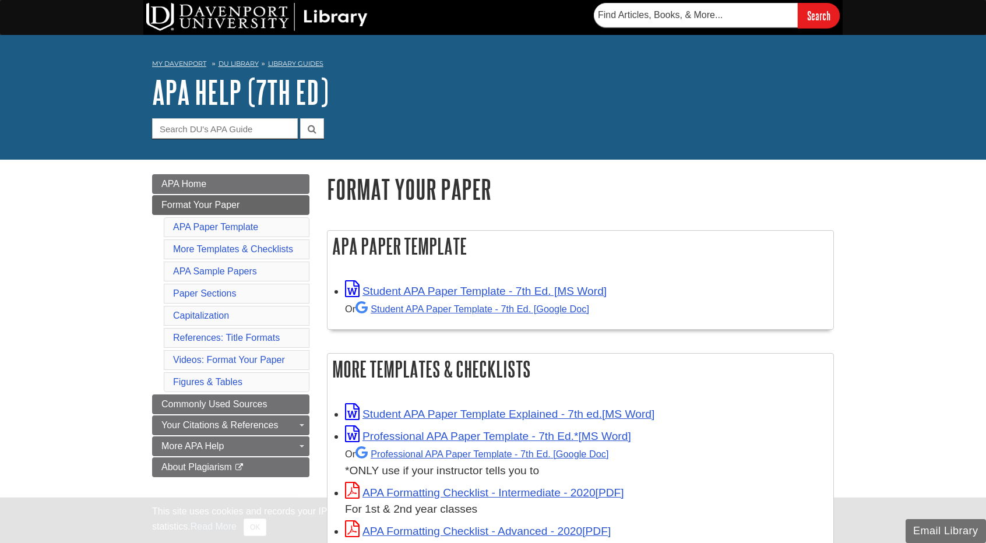 The width and height of the screenshot is (986, 543). What do you see at coordinates (581, 189) in the screenshot?
I see `h1: Format Your Paper` at bounding box center [581, 189].